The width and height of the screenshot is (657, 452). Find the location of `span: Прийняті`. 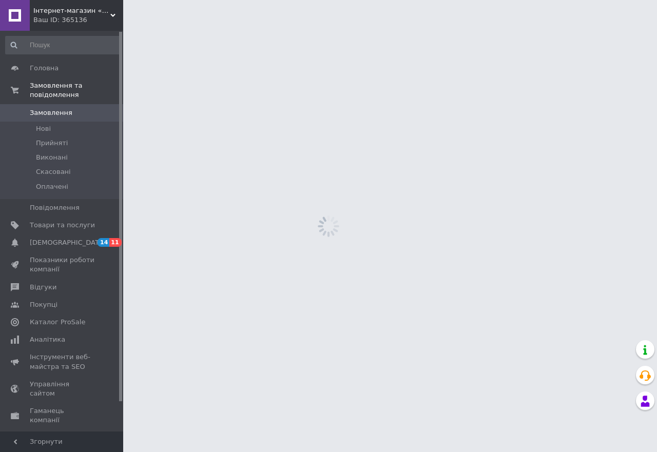

span: Прийняті is located at coordinates (52, 143).